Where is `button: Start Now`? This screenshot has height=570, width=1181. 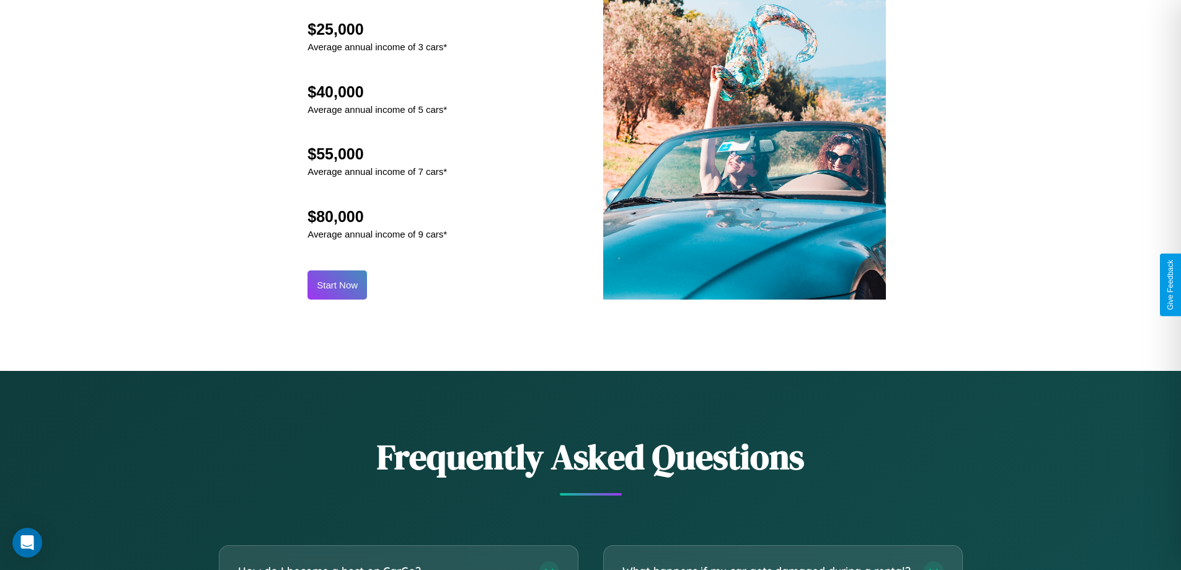
button: Start Now is located at coordinates (337, 285).